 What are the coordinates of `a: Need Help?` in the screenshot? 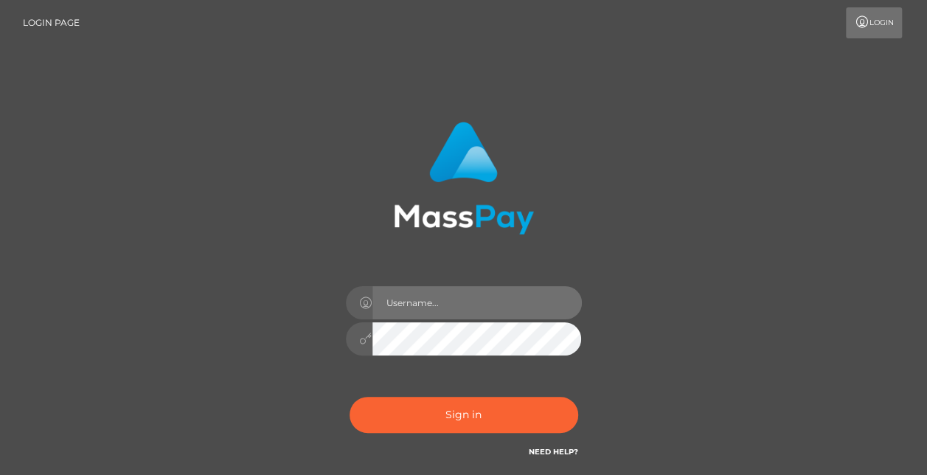 It's located at (553, 451).